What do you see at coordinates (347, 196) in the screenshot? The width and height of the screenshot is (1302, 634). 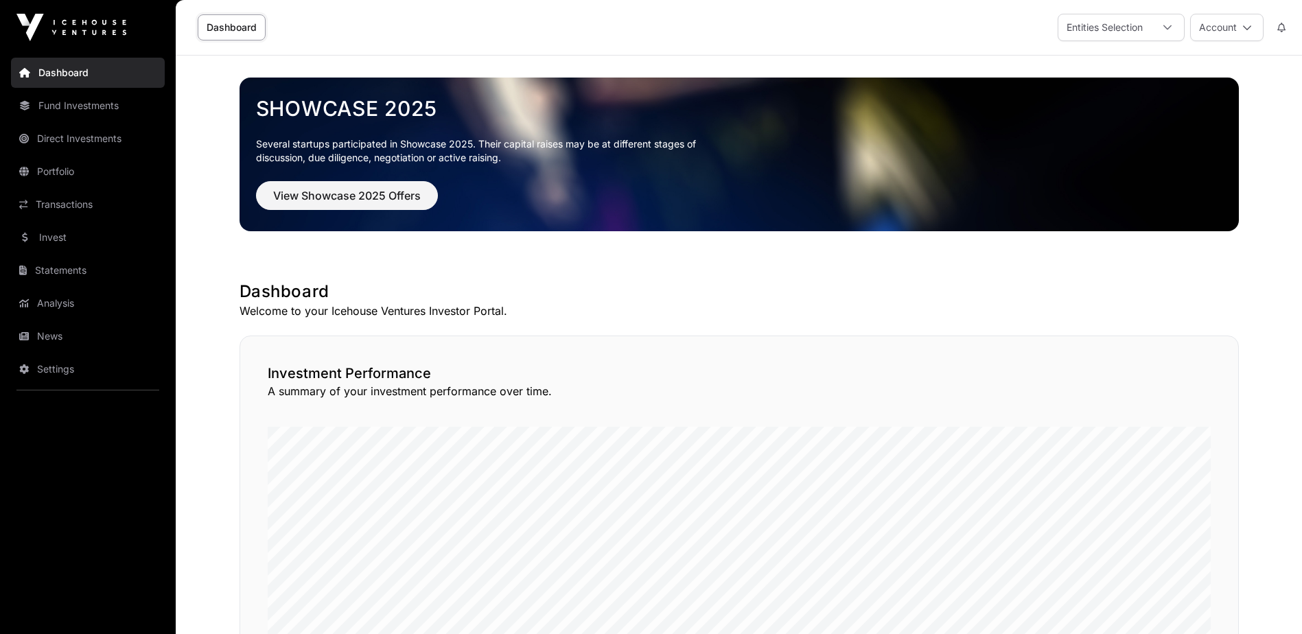 I see `button: View Showcase 2025 Offers` at bounding box center [347, 196].